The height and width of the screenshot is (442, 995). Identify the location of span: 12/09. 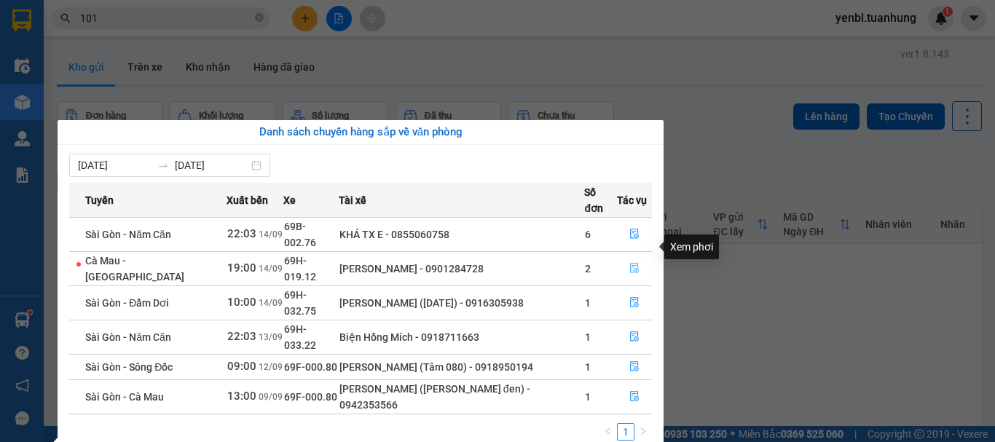
(270, 367).